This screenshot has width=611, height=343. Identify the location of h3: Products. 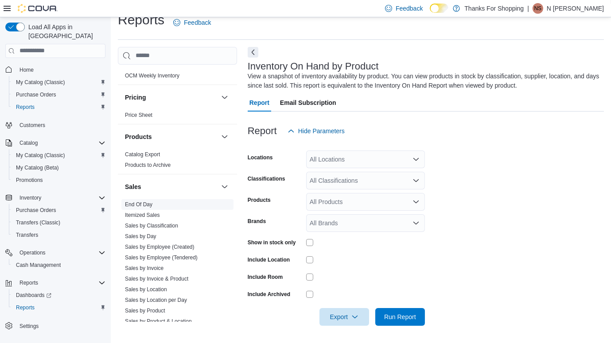
(138, 137).